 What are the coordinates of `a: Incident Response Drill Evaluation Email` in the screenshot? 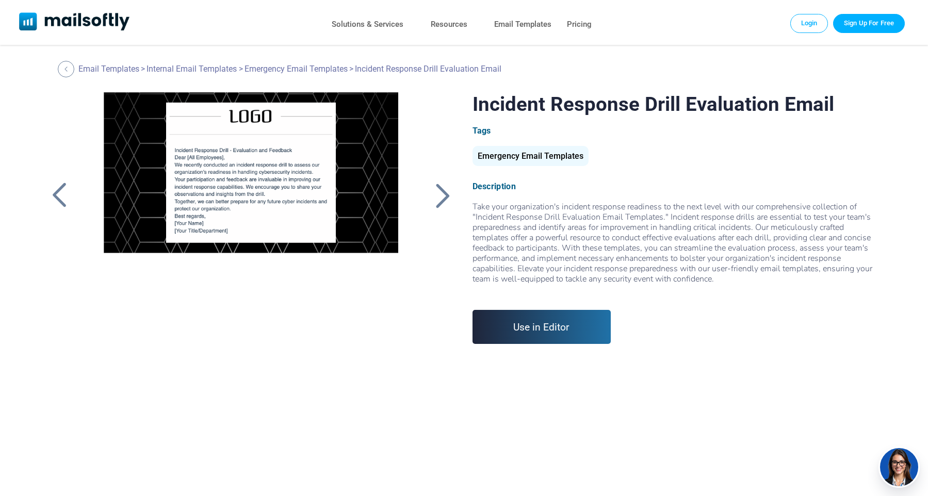 It's located at (251, 221).